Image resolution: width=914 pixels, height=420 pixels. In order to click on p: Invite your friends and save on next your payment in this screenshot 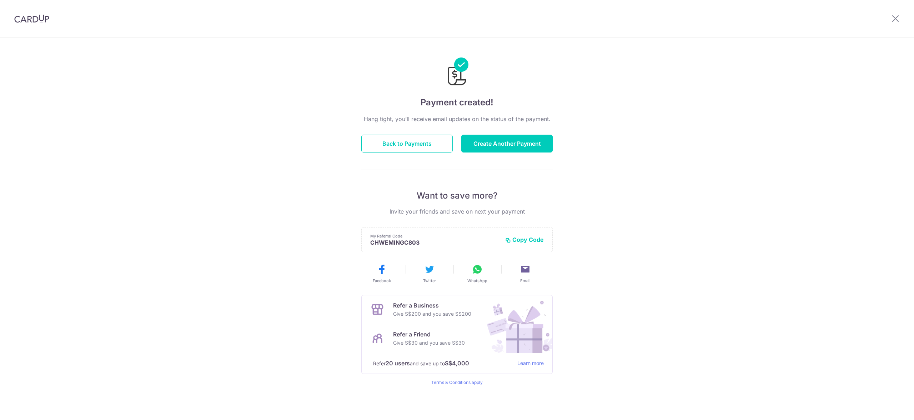, I will do `click(457, 211)`.